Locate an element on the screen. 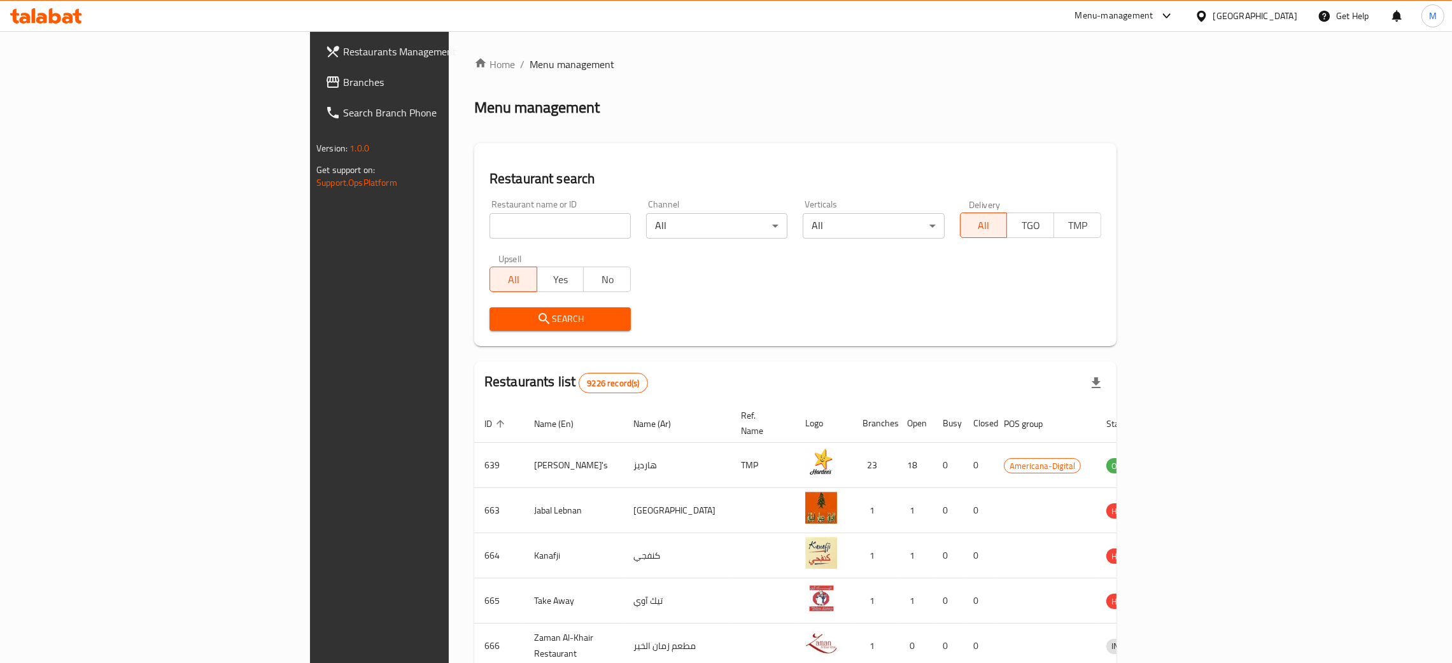 Image resolution: width=1452 pixels, height=663 pixels. a: Branches is located at coordinates (434, 82).